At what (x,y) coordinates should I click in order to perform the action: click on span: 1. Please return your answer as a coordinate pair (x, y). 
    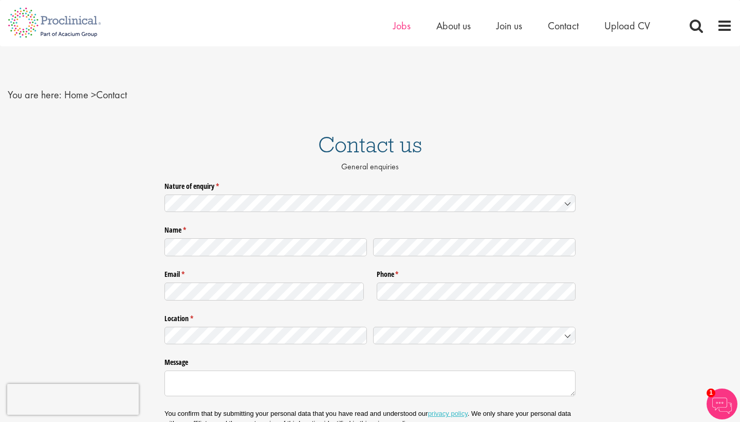
    Looking at the image, I should click on (711, 392).